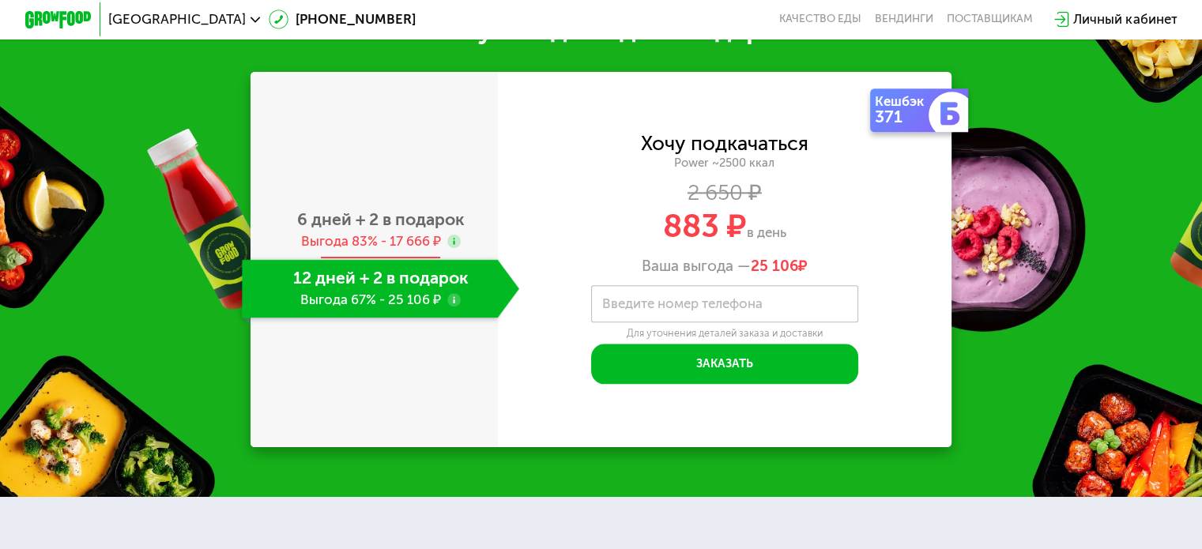 The image size is (1202, 549). What do you see at coordinates (904, 19) in the screenshot?
I see `a: Вендинги` at bounding box center [904, 19].